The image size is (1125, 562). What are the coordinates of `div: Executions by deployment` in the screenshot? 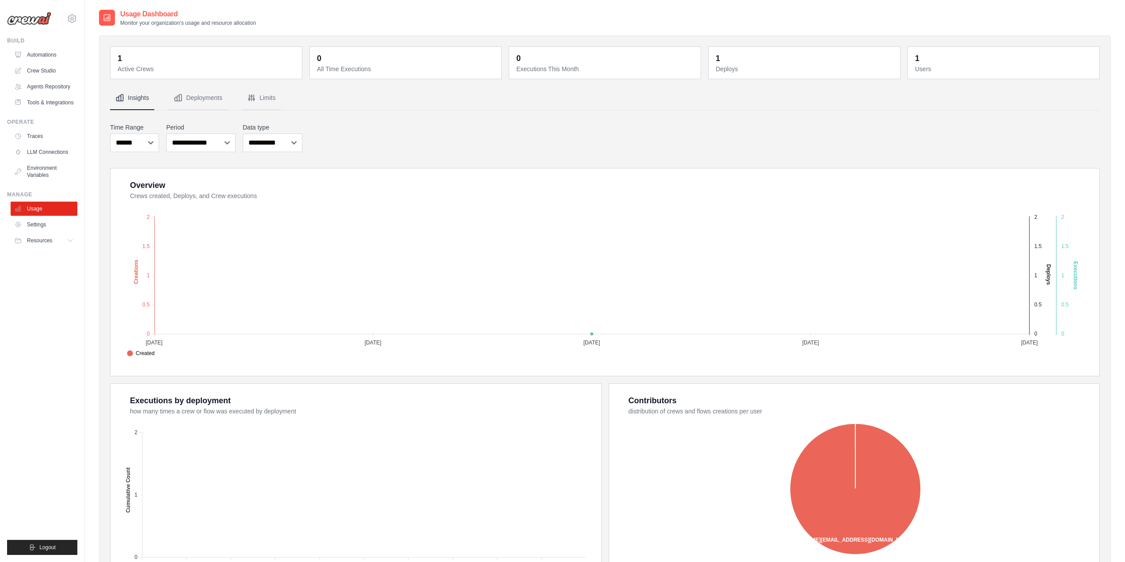 It's located at (180, 401).